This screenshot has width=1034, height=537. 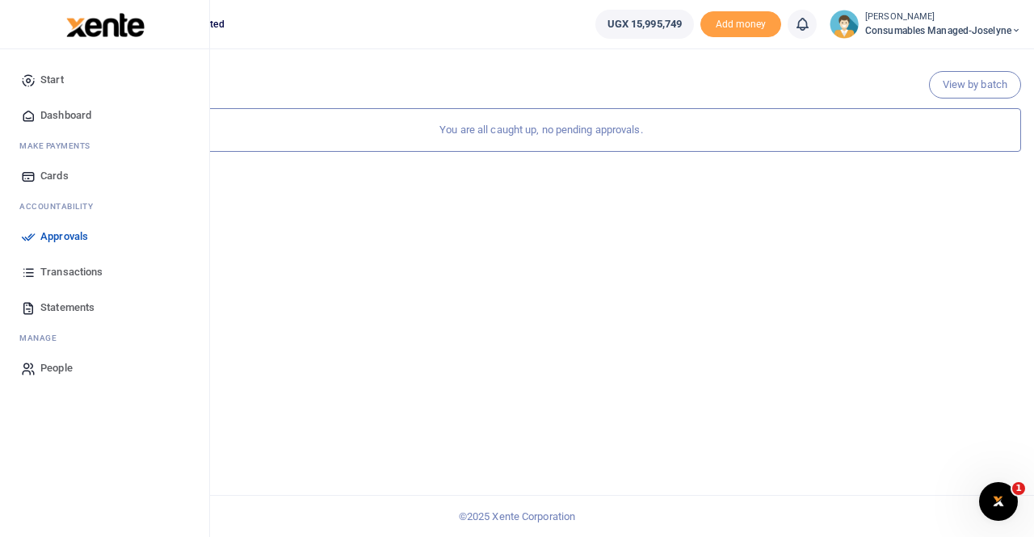 I want to click on a: Cards, so click(x=104, y=176).